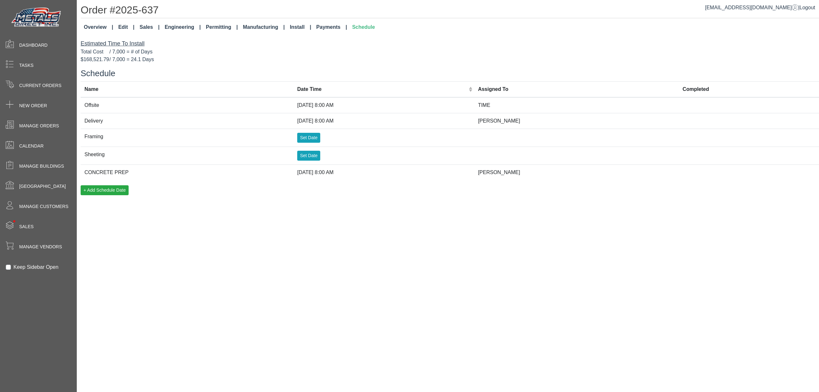  Describe the element at coordinates (183, 27) in the screenshot. I see `a: Engineering` at that location.